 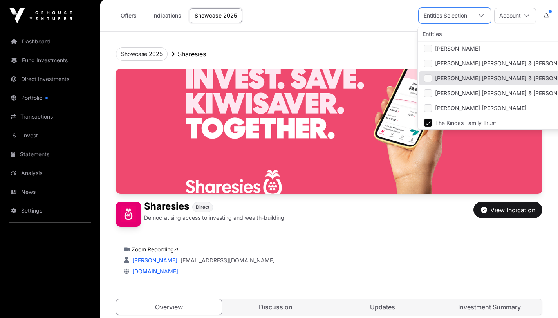 I want to click on div: View Indication, so click(x=508, y=210).